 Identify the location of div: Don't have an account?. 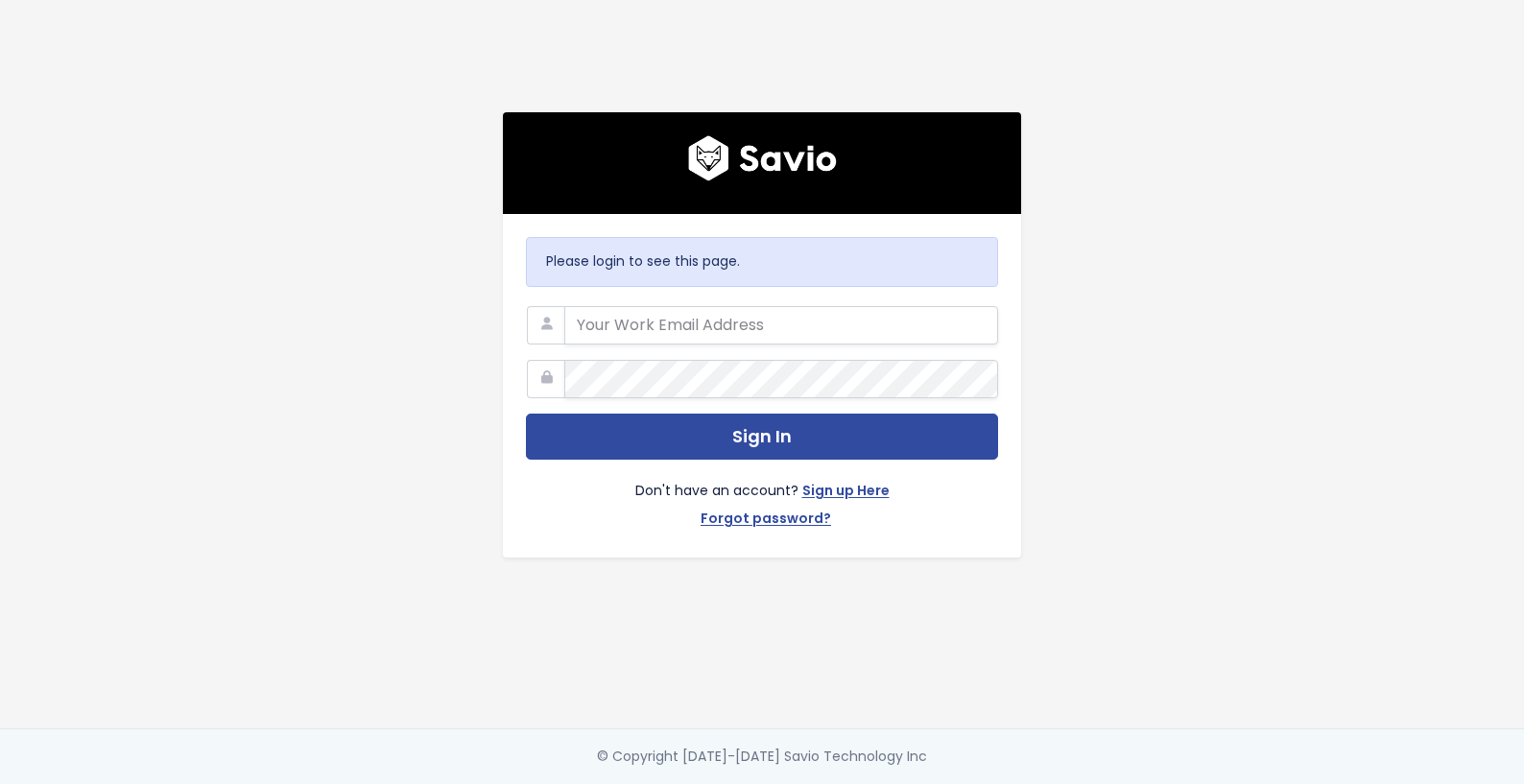
(762, 497).